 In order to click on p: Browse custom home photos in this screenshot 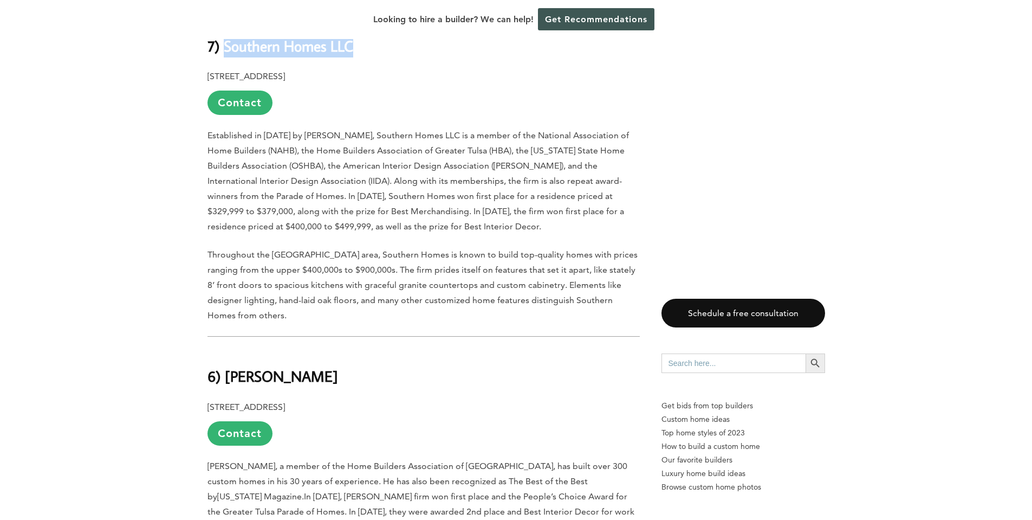, I will do `click(744, 487)`.